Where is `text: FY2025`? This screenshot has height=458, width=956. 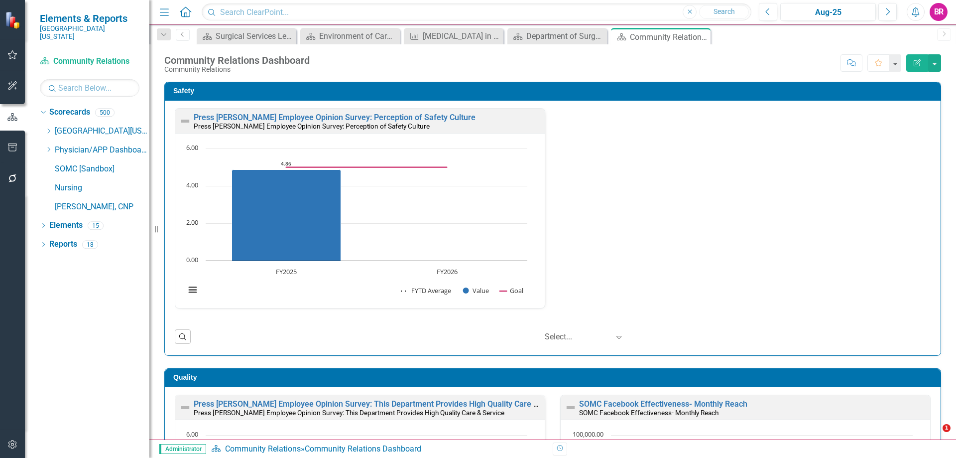 text: FY2025 is located at coordinates (286, 271).